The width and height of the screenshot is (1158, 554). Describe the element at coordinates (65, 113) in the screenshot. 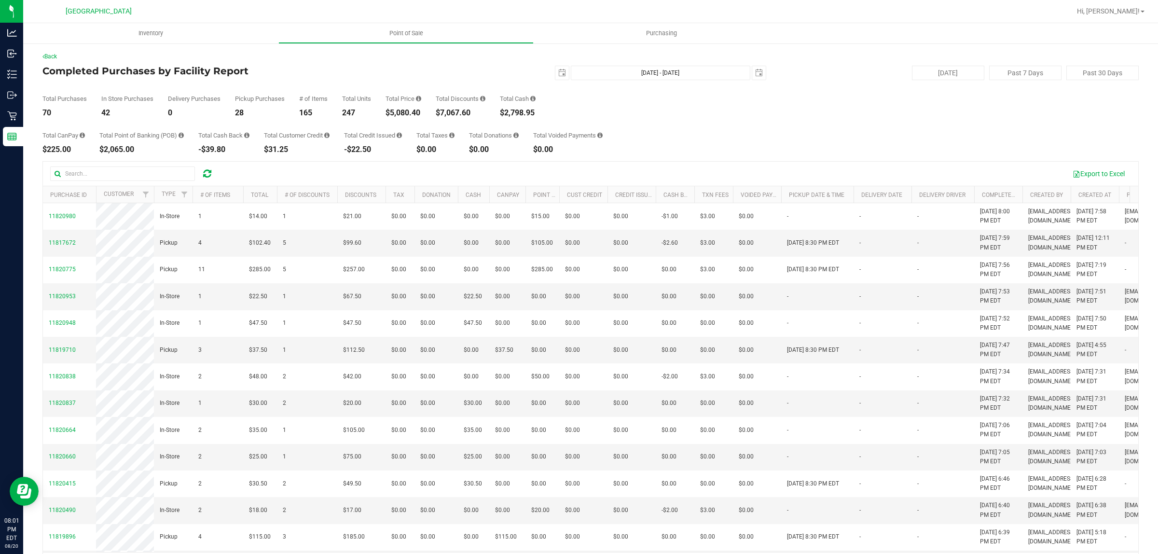

I see `div: 70` at that location.